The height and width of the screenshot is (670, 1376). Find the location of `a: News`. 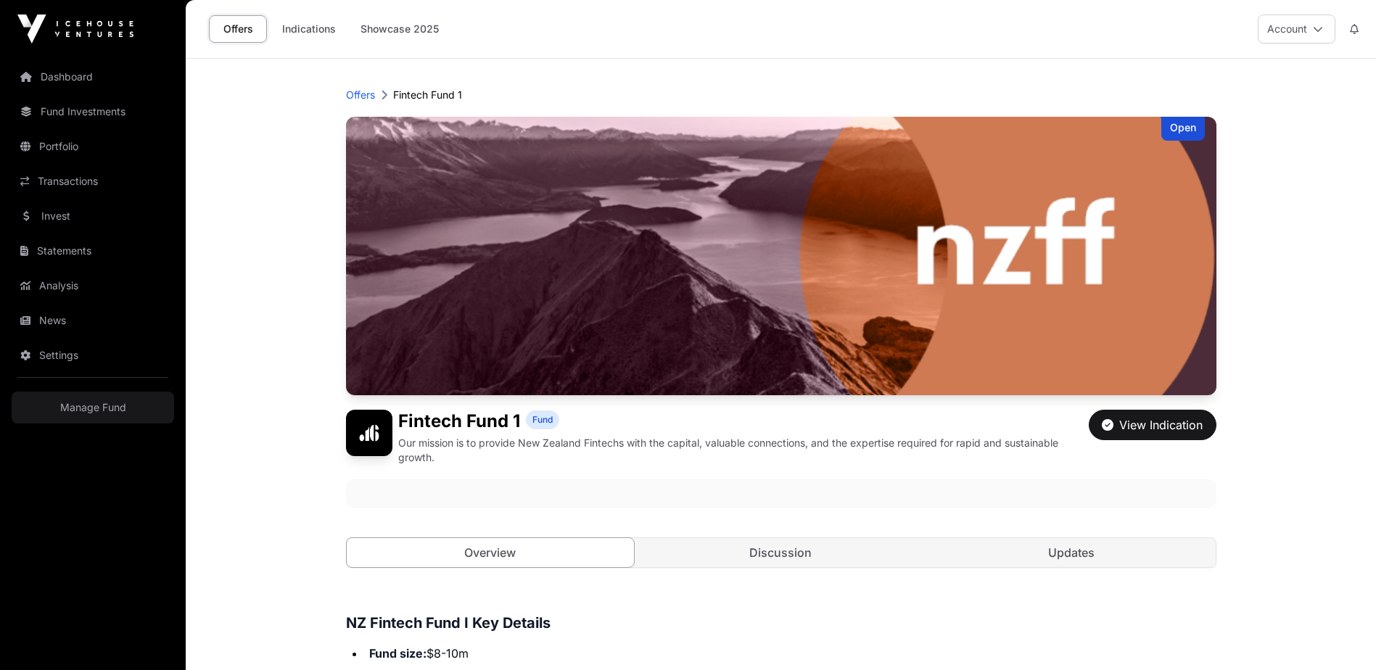

a: News is located at coordinates (93, 321).